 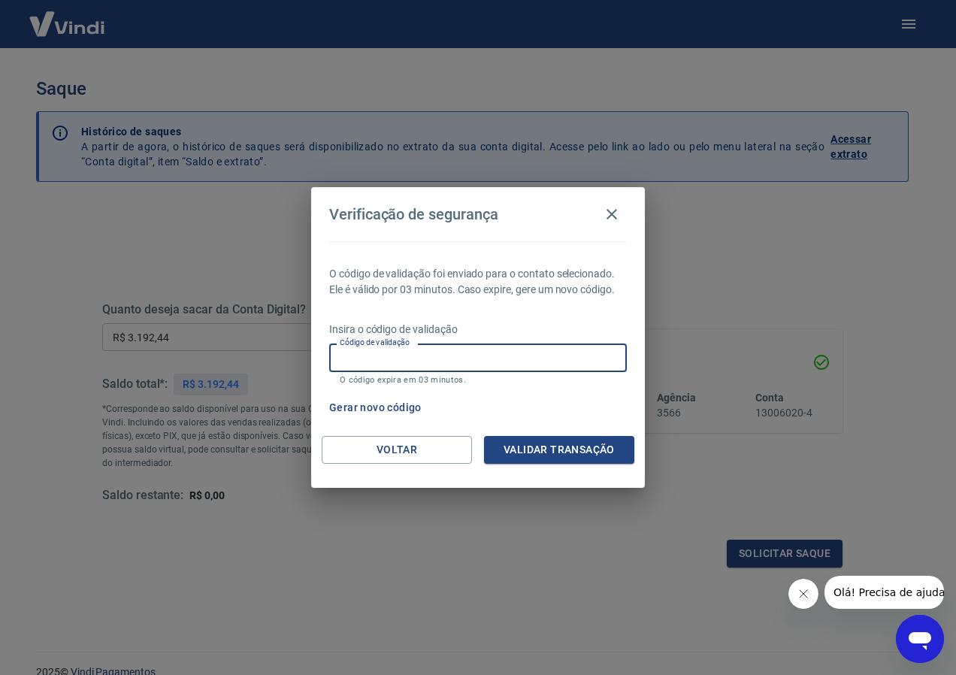 I want to click on label: Código de validação, so click(x=374, y=342).